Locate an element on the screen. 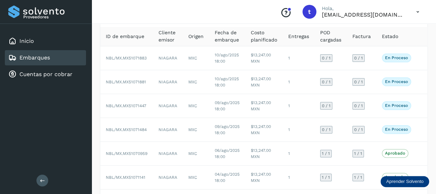 This screenshot has height=194, width=436. span: NBL/MX.MX51071484 is located at coordinates (126, 130).